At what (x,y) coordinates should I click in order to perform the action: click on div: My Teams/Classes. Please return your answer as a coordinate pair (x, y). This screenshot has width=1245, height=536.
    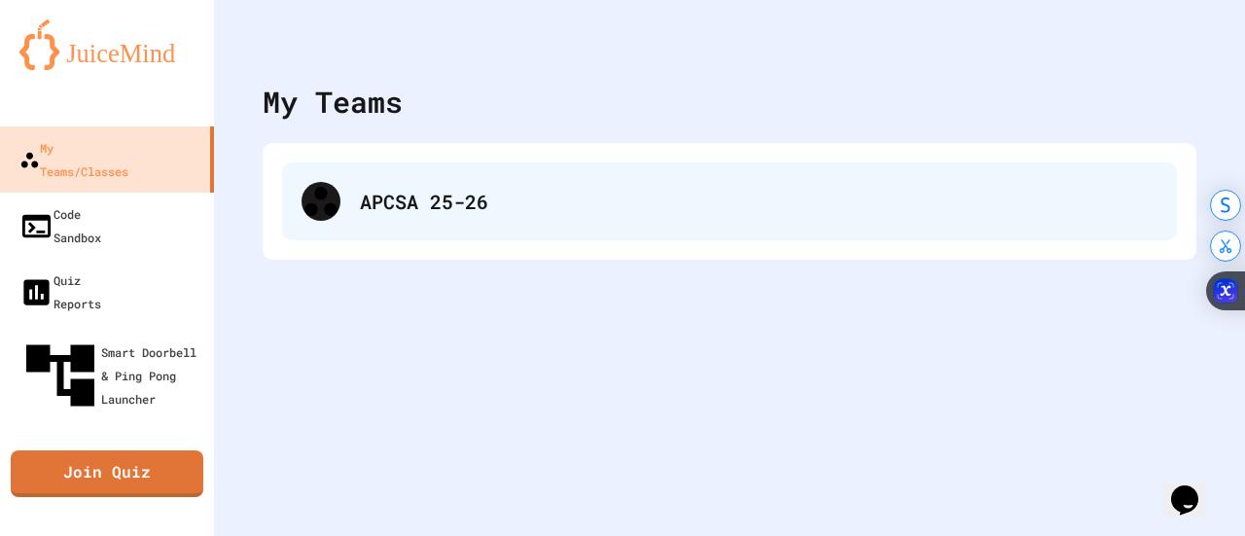
    Looking at the image, I should click on (74, 159).